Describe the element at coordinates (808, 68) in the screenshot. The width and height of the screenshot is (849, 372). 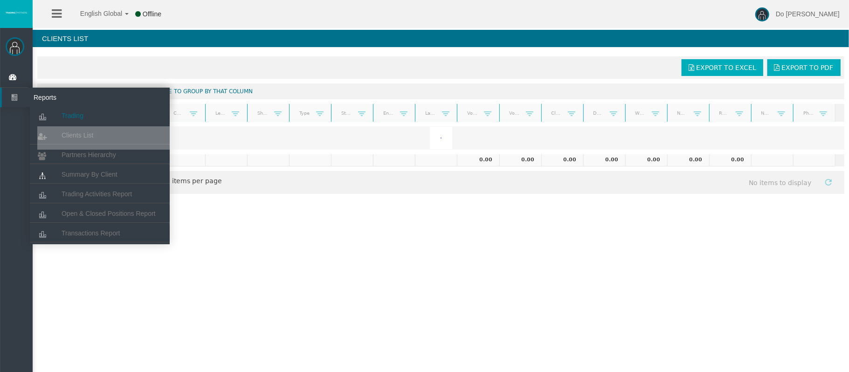
I see `span: Export to PDF` at that location.